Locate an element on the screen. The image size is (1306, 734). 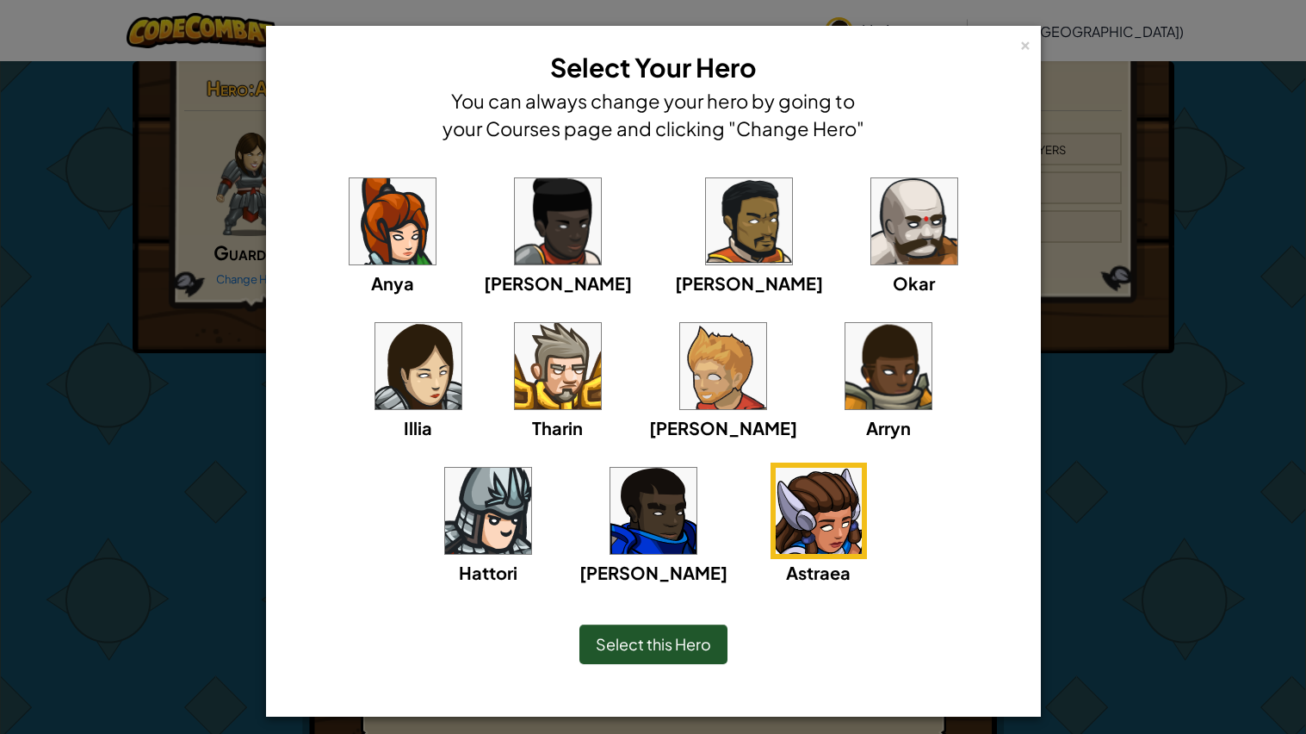
h4: You can always change your hero by going to your Courses page and clicking "Change Hero" is located at coordinates (654, 115).